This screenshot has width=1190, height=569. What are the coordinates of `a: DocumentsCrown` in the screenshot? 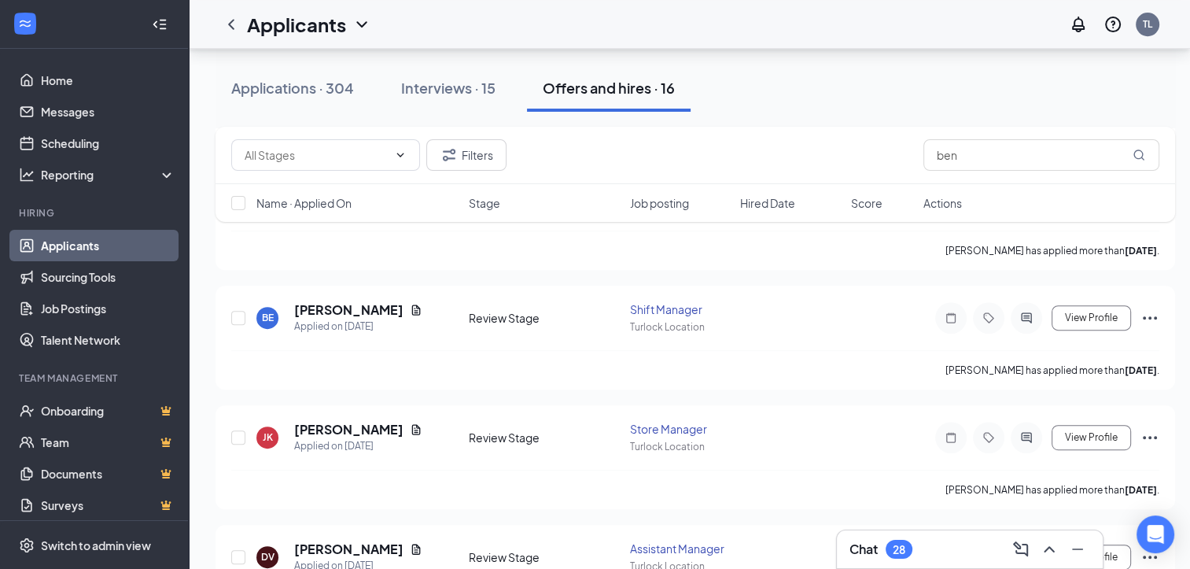 It's located at (108, 474).